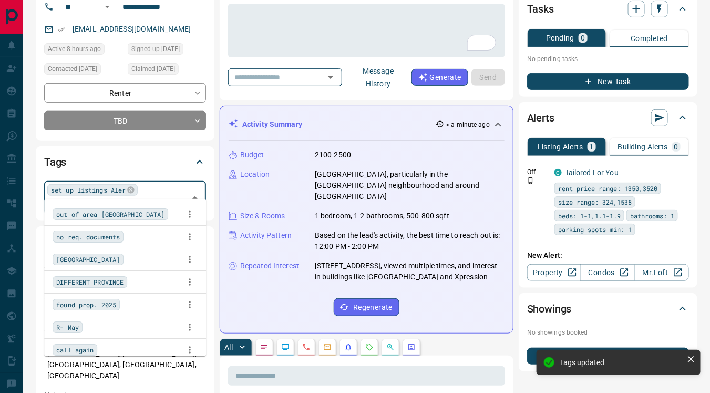 Image resolution: width=710 pixels, height=393 pixels. I want to click on p: New Alert:, so click(608, 255).